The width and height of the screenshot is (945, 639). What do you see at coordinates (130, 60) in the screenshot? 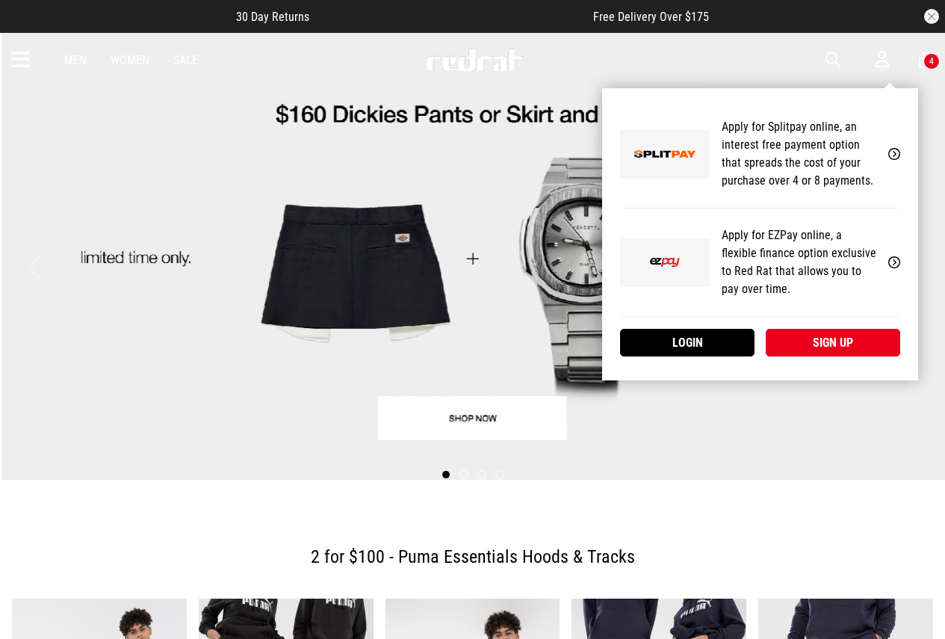
I see `a: Women` at bounding box center [130, 60].